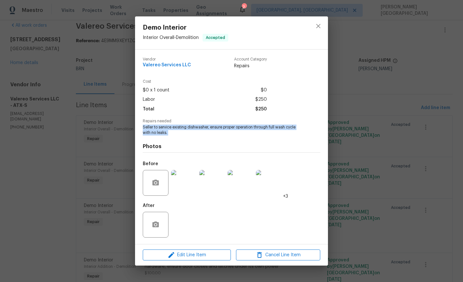 Image resolution: width=463 pixels, height=282 pixels. I want to click on h4: Photos, so click(232, 146).